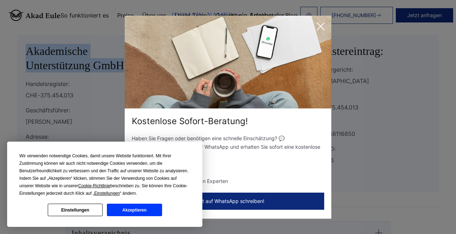 This screenshot has width=456, height=234. Describe the element at coordinates (94, 186) in the screenshot. I see `span: Cookie-Richtlinie` at that location.